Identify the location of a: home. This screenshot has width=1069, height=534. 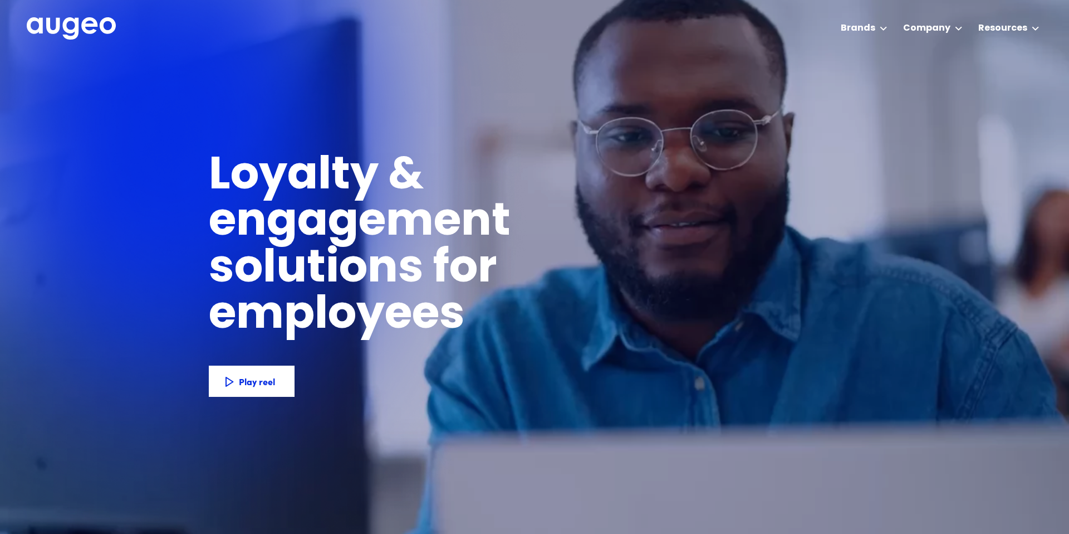
(71, 29).